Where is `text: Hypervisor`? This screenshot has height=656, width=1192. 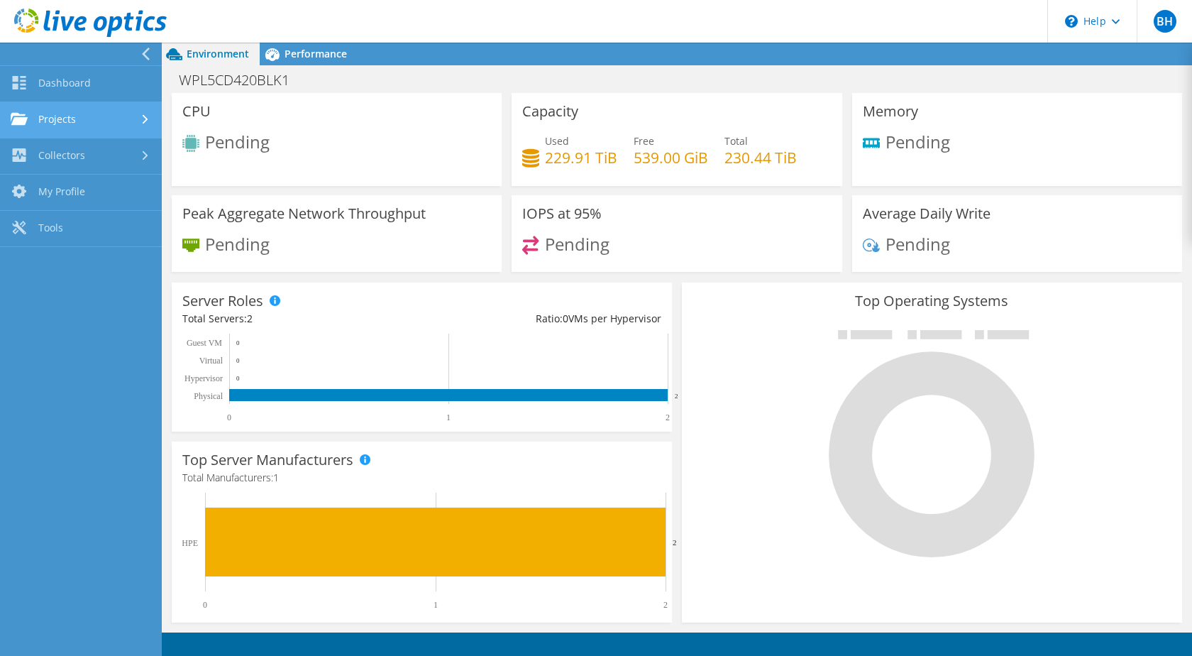
text: Hypervisor is located at coordinates (204, 378).